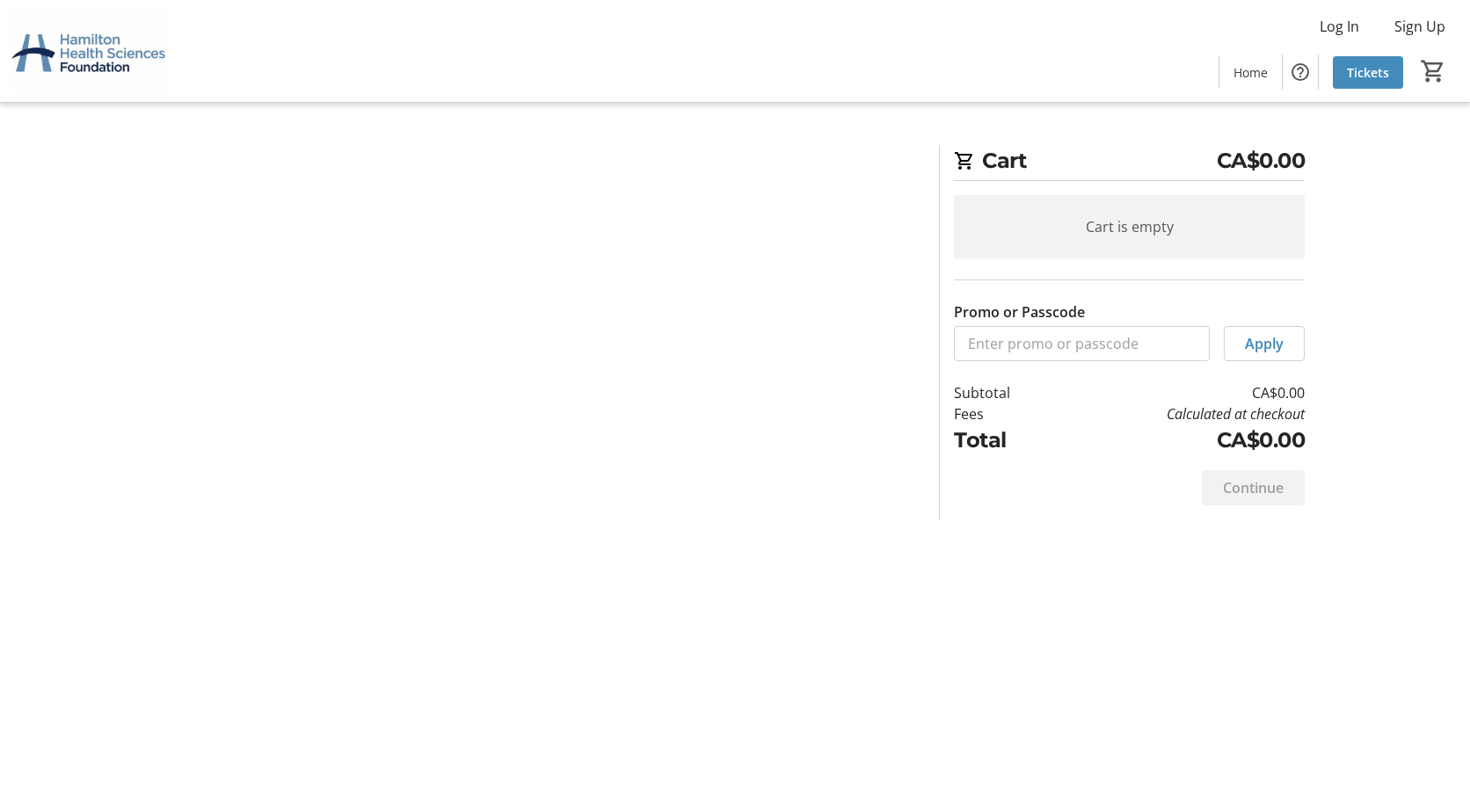 The height and width of the screenshot is (812, 1470). Describe the element at coordinates (1005, 414) in the screenshot. I see `td: Fees` at that location.